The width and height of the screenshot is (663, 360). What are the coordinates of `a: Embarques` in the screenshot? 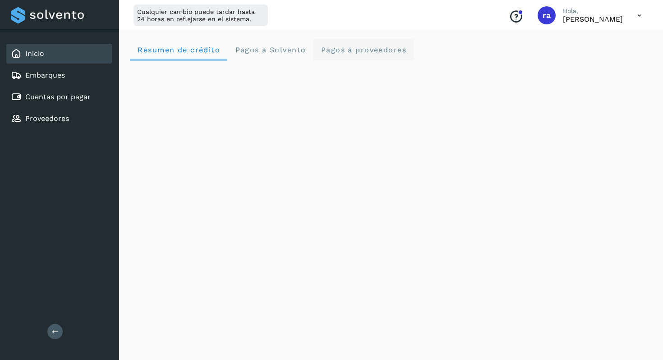 It's located at (45, 75).